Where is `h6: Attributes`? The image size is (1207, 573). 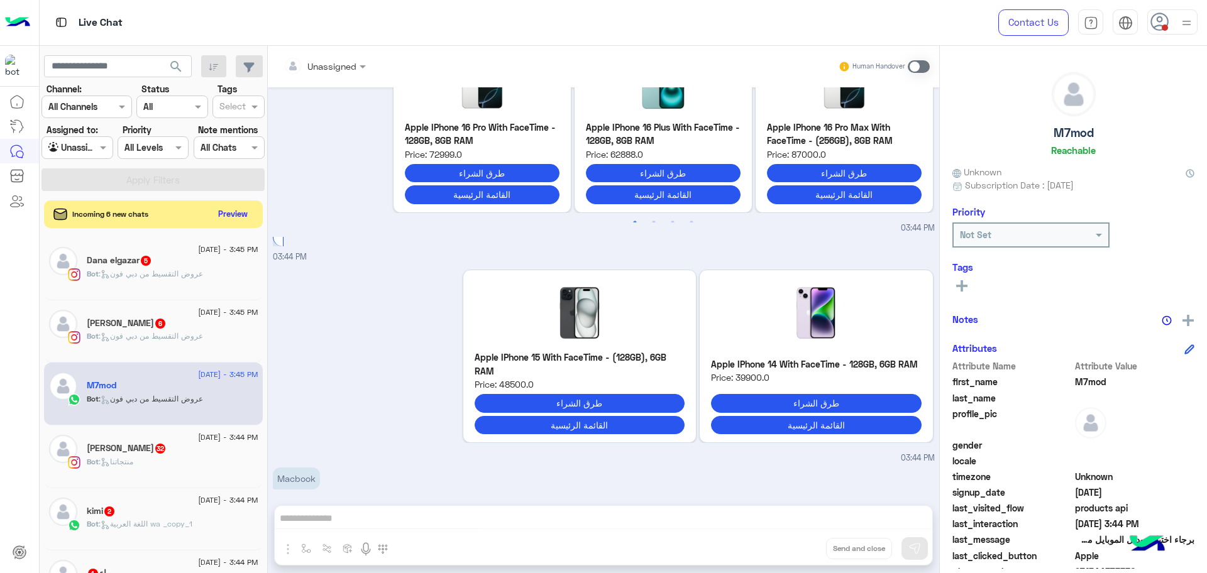
h6: Attributes is located at coordinates (974, 348).